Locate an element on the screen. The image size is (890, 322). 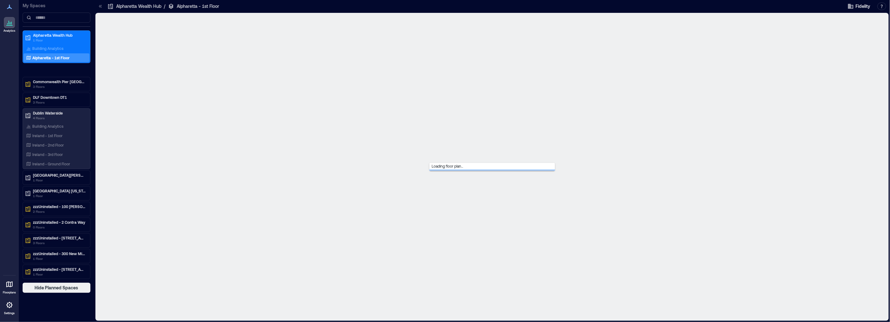
p: My Spaces is located at coordinates (56, 6).